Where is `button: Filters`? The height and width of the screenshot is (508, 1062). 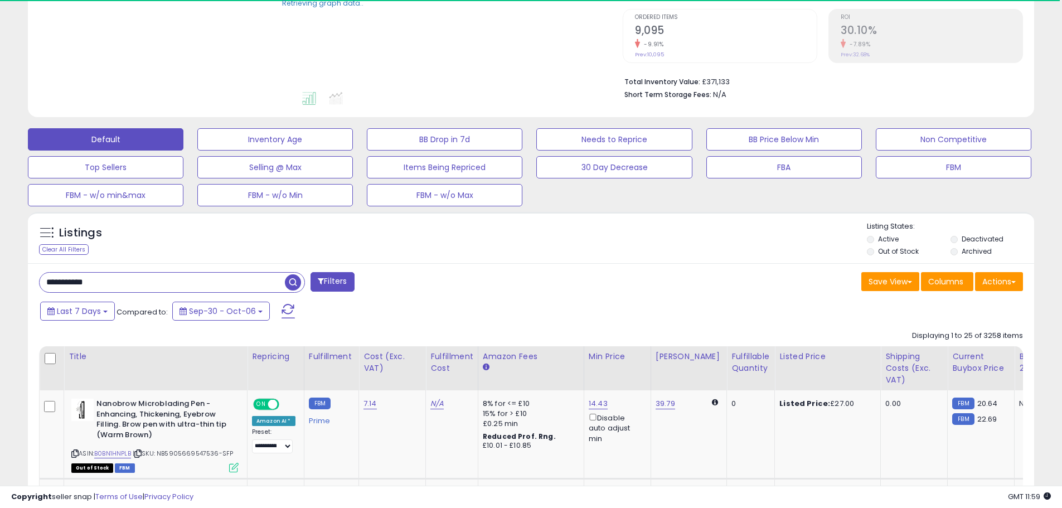 button: Filters is located at coordinates (332, 282).